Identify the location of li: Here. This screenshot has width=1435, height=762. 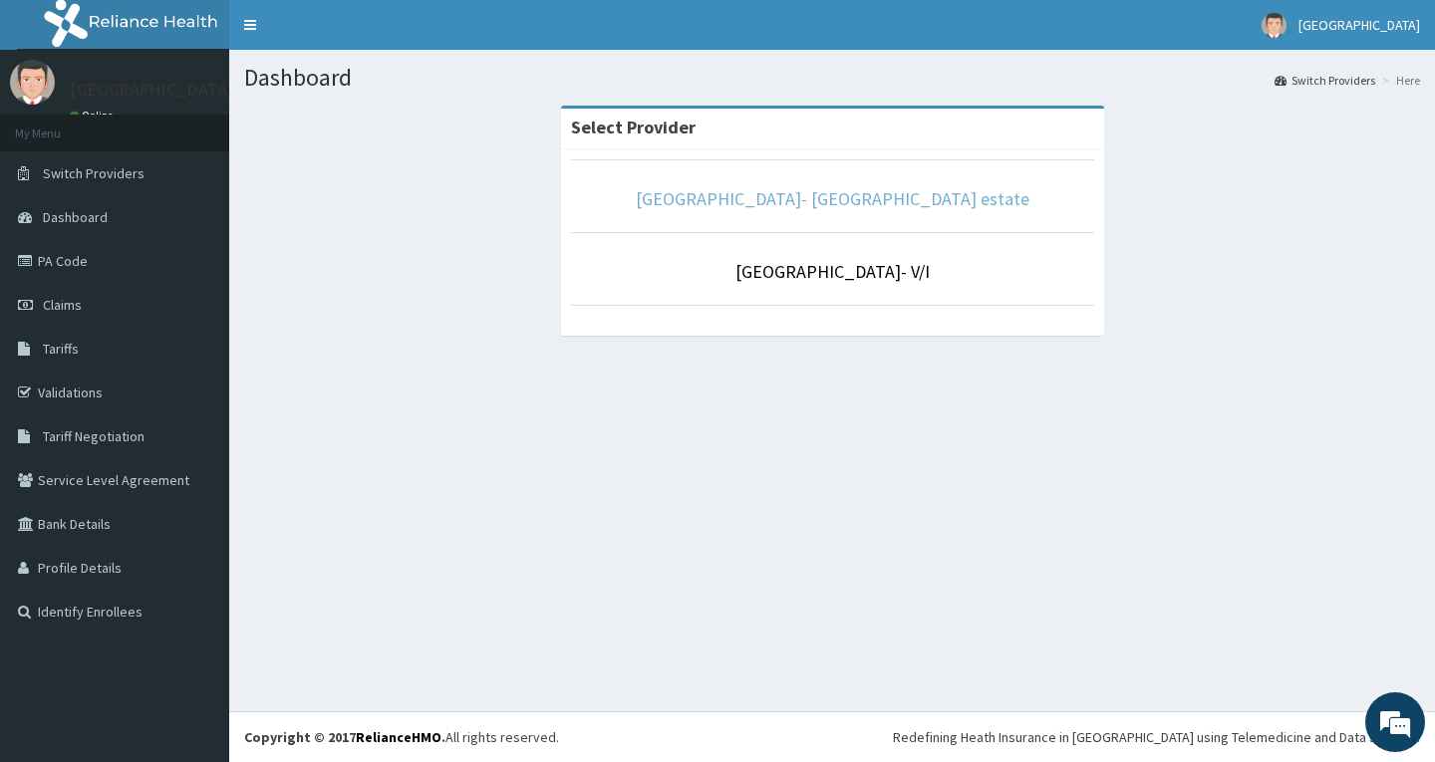
(1398, 80).